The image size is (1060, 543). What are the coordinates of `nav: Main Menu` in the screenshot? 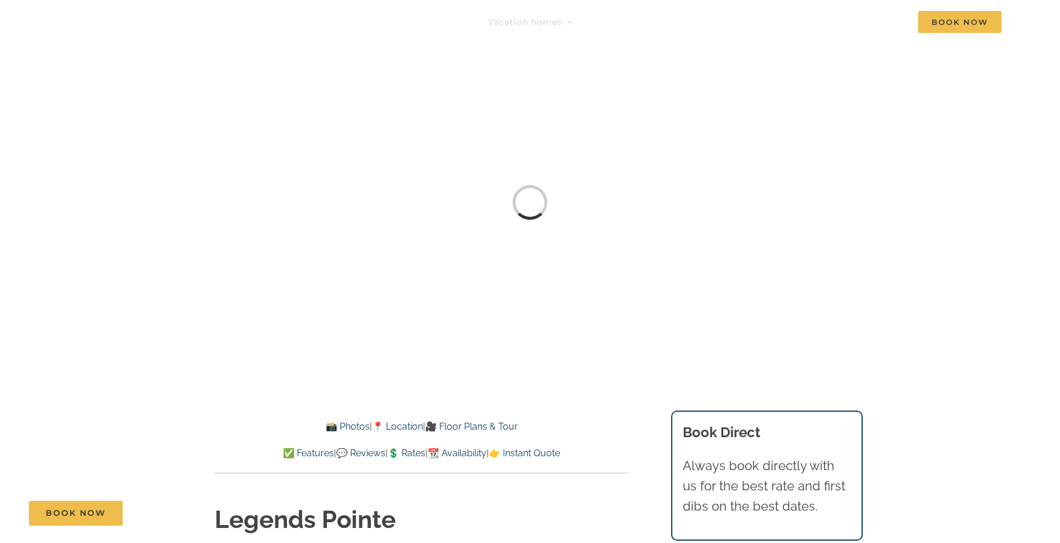 It's located at (744, 22).